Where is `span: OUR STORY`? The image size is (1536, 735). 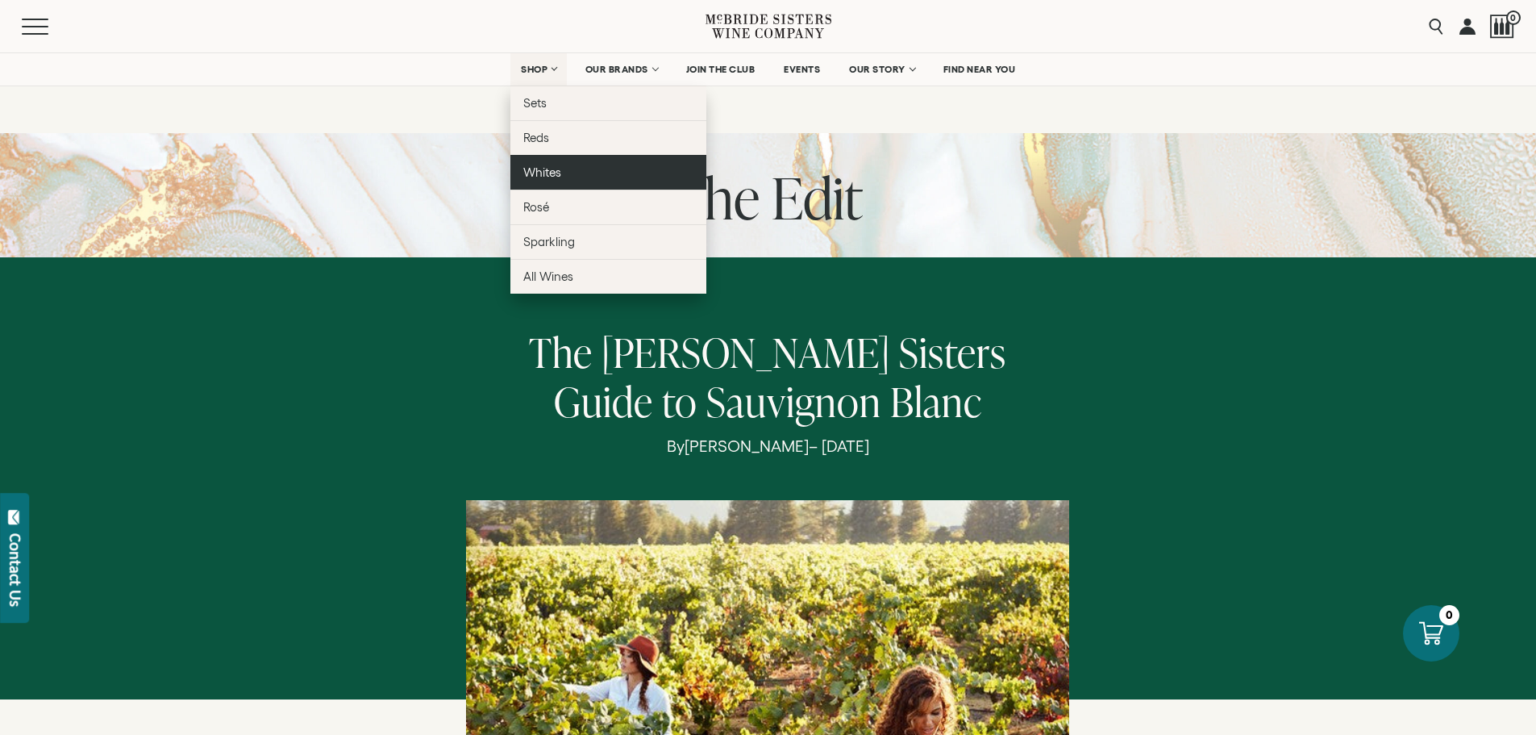 span: OUR STORY is located at coordinates (877, 69).